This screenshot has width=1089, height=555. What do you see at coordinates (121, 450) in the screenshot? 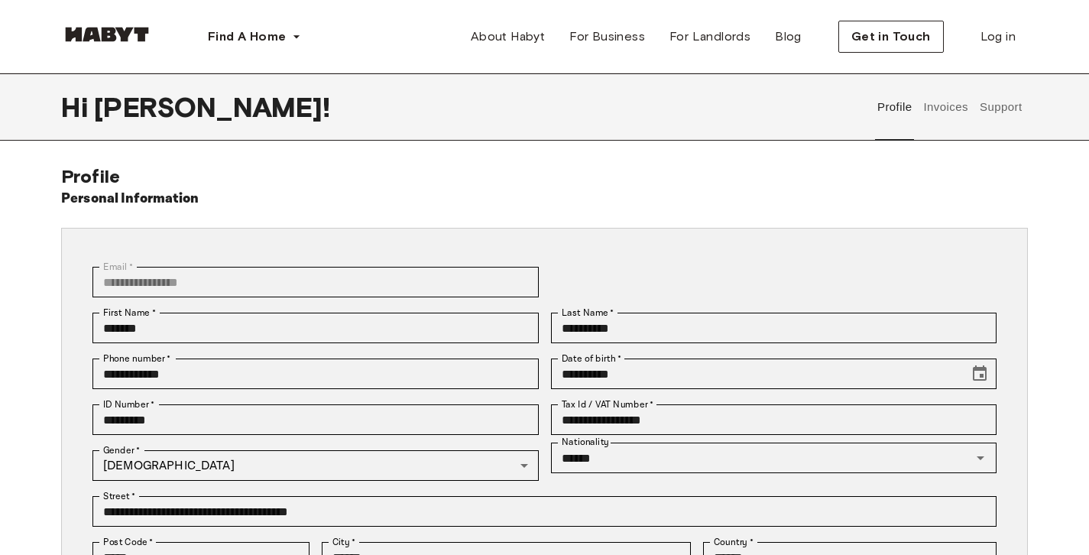
I see `label: Gender` at bounding box center [121, 450].